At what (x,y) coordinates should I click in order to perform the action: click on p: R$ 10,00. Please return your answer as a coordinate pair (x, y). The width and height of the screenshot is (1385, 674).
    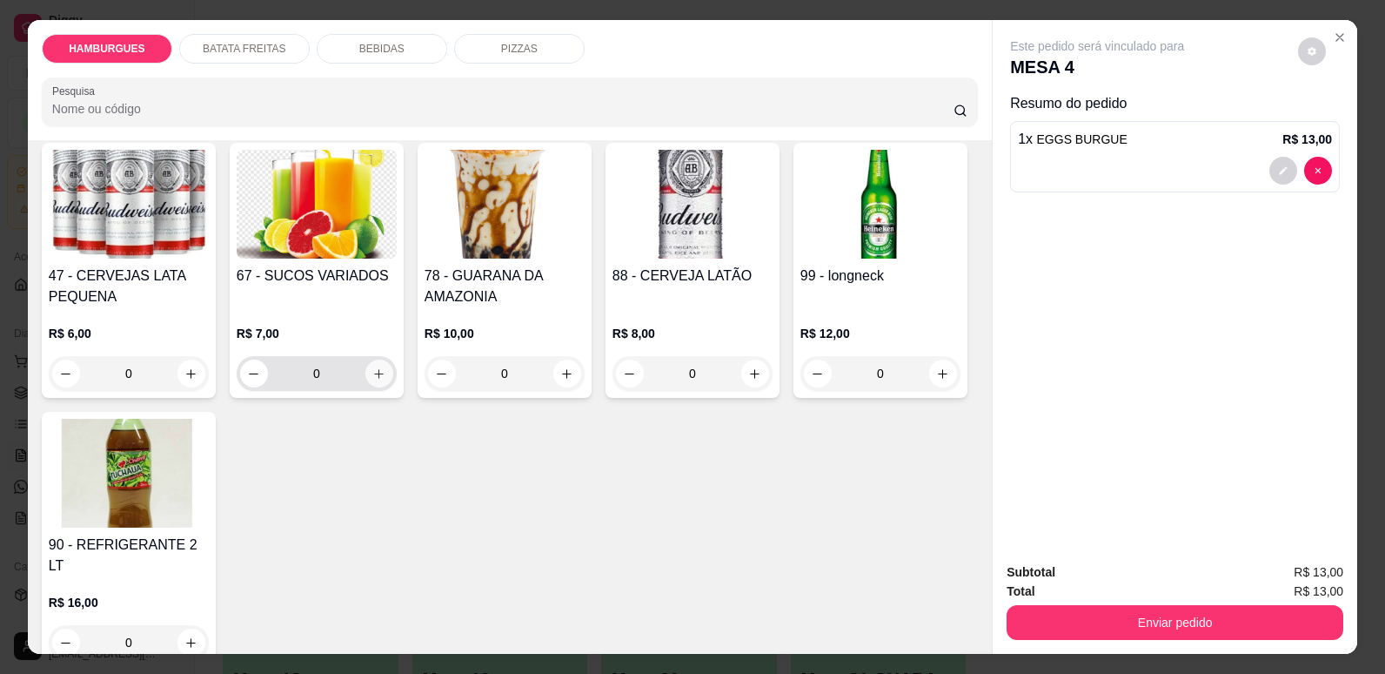
    Looking at the image, I should click on (505, 333).